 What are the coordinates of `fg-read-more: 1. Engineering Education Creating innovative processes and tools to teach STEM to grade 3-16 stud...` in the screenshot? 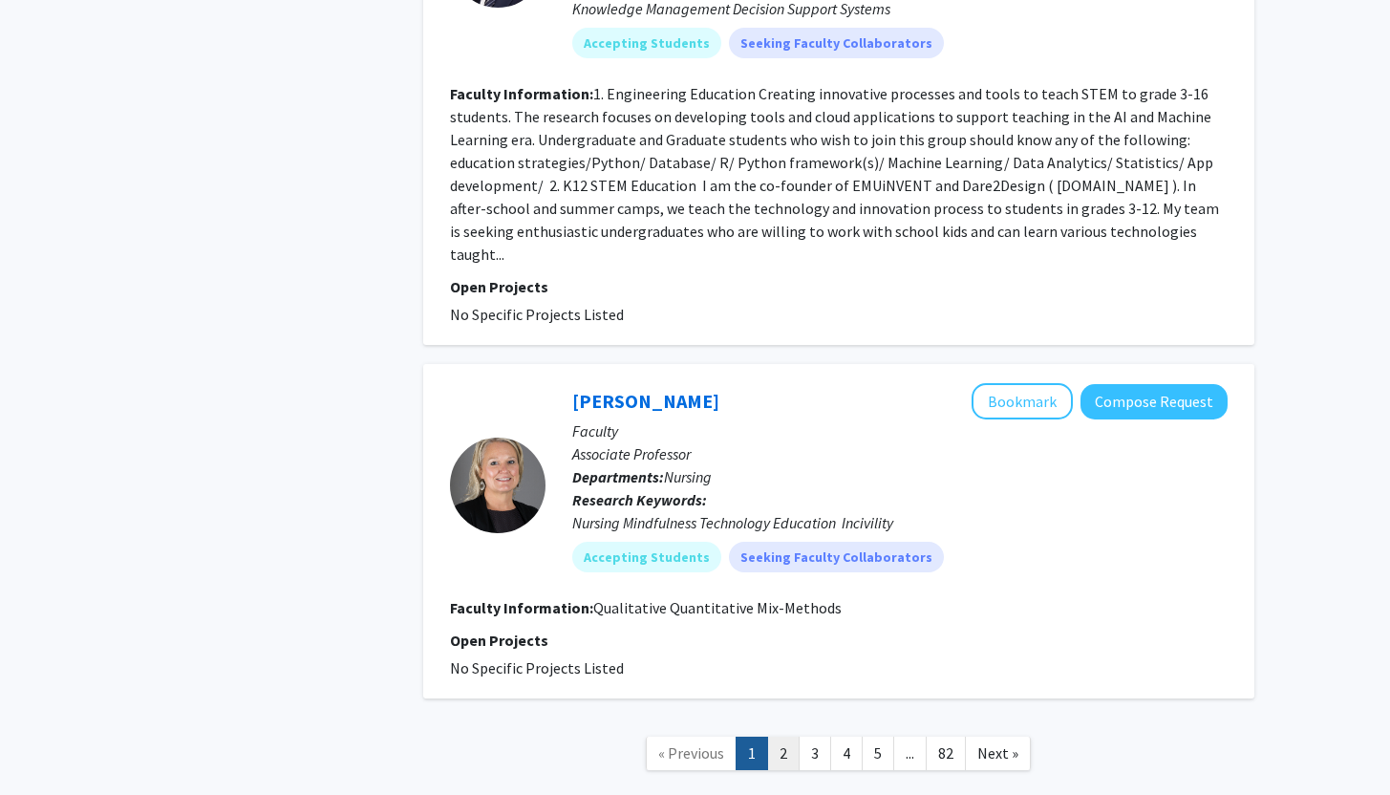 It's located at (834, 174).